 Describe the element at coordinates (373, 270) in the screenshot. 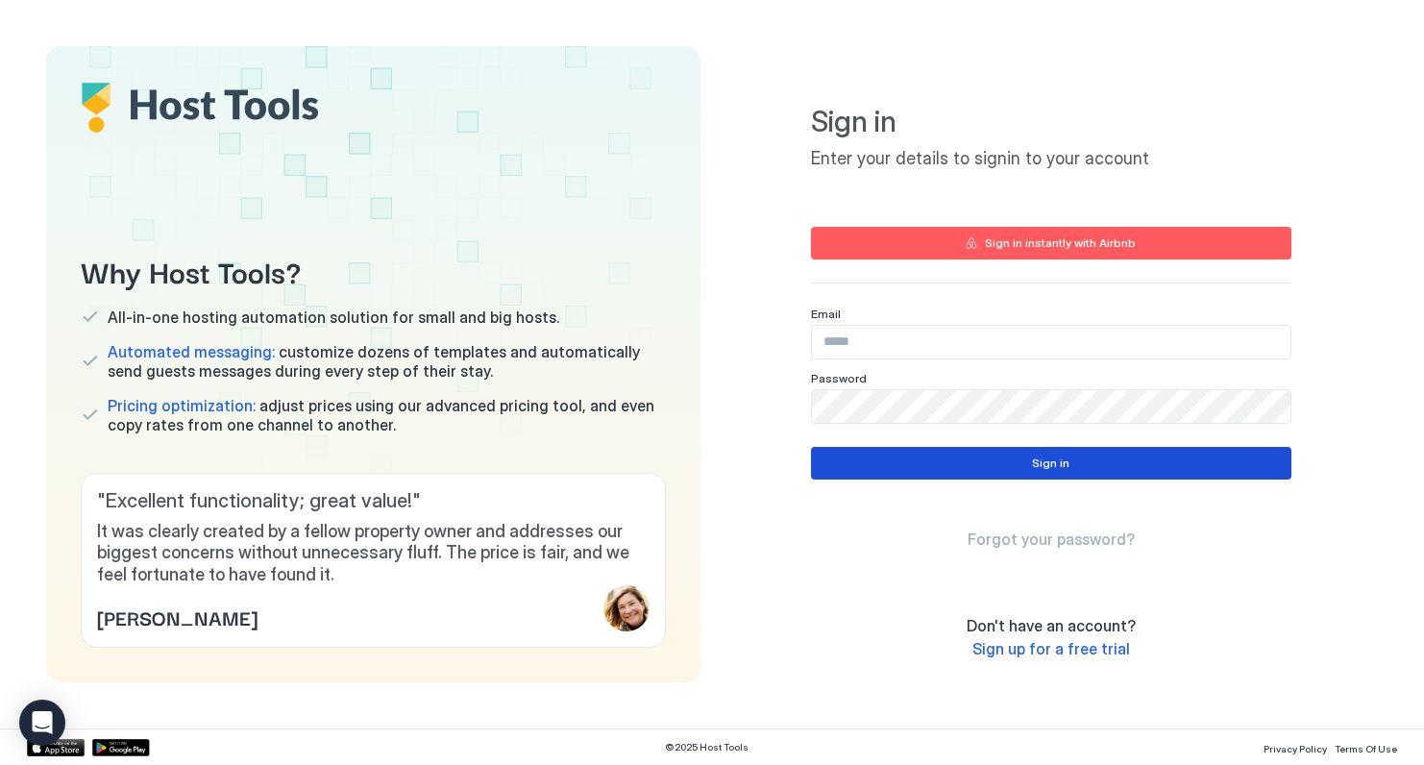

I see `span: Why Host Tools?` at that location.